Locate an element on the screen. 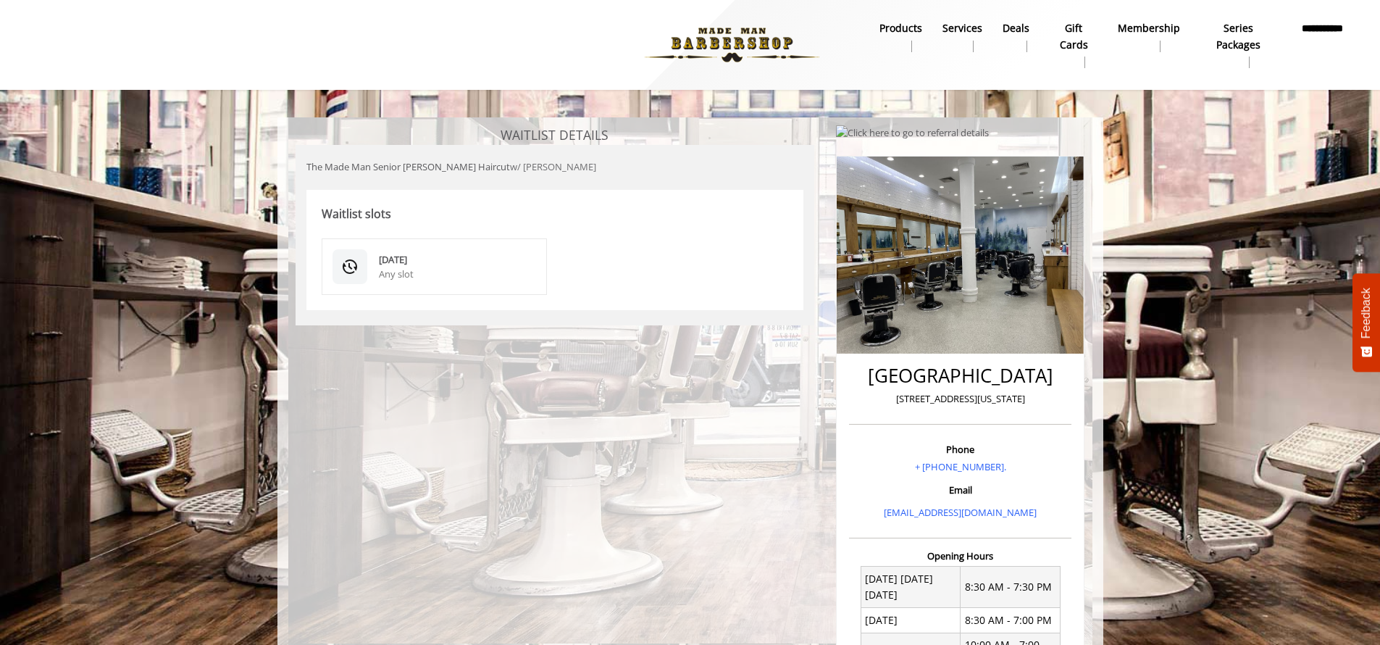 This screenshot has width=1380, height=645. img: waitlist slot image is located at coordinates (350, 267).